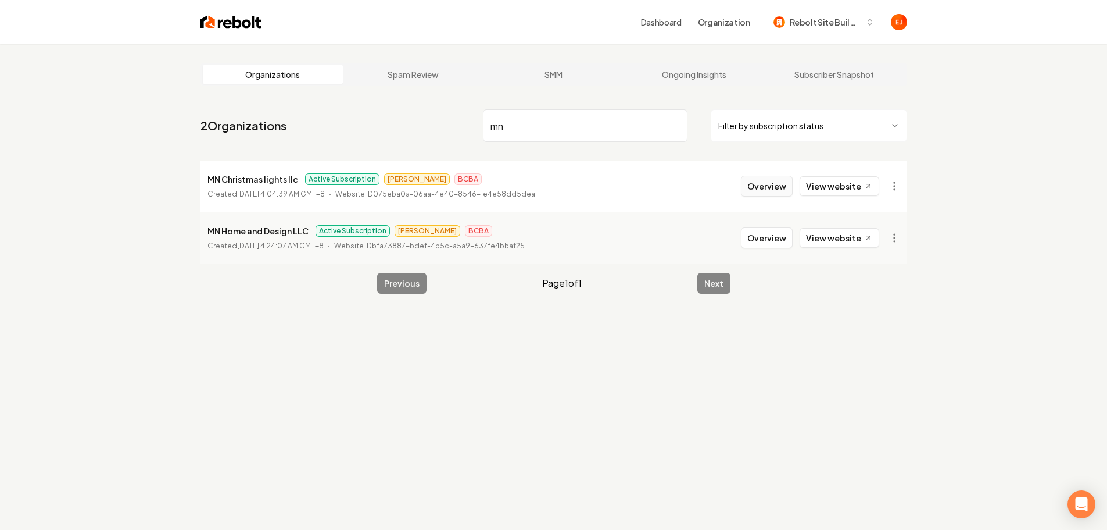 The height and width of the screenshot is (530, 1107). What do you see at coordinates (724, 22) in the screenshot?
I see `button: Organization` at bounding box center [724, 22].